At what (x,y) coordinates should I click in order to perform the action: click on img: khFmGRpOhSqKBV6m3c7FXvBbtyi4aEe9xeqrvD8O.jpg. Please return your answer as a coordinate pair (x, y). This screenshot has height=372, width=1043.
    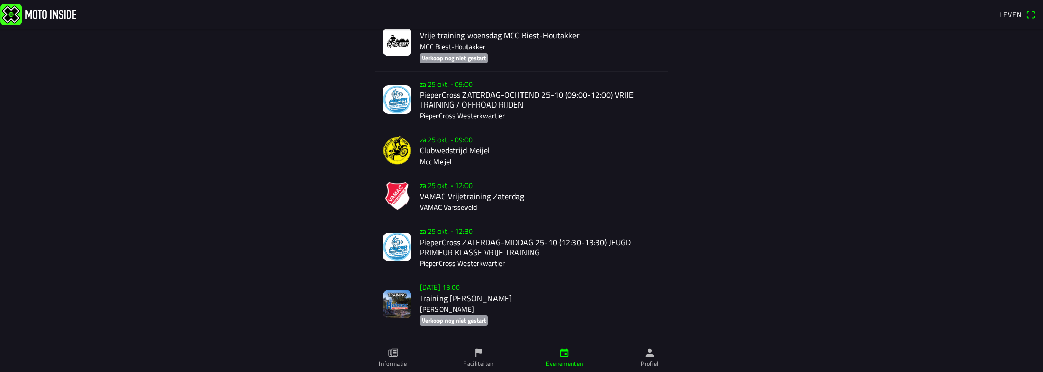
    Looking at the image, I should click on (397, 42).